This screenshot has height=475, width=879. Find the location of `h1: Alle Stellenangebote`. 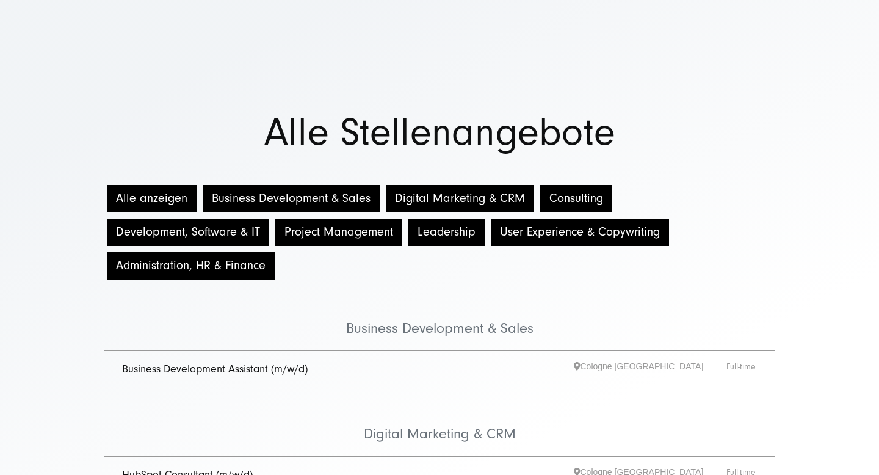

h1: Alle Stellenangebote is located at coordinates (440, 132).